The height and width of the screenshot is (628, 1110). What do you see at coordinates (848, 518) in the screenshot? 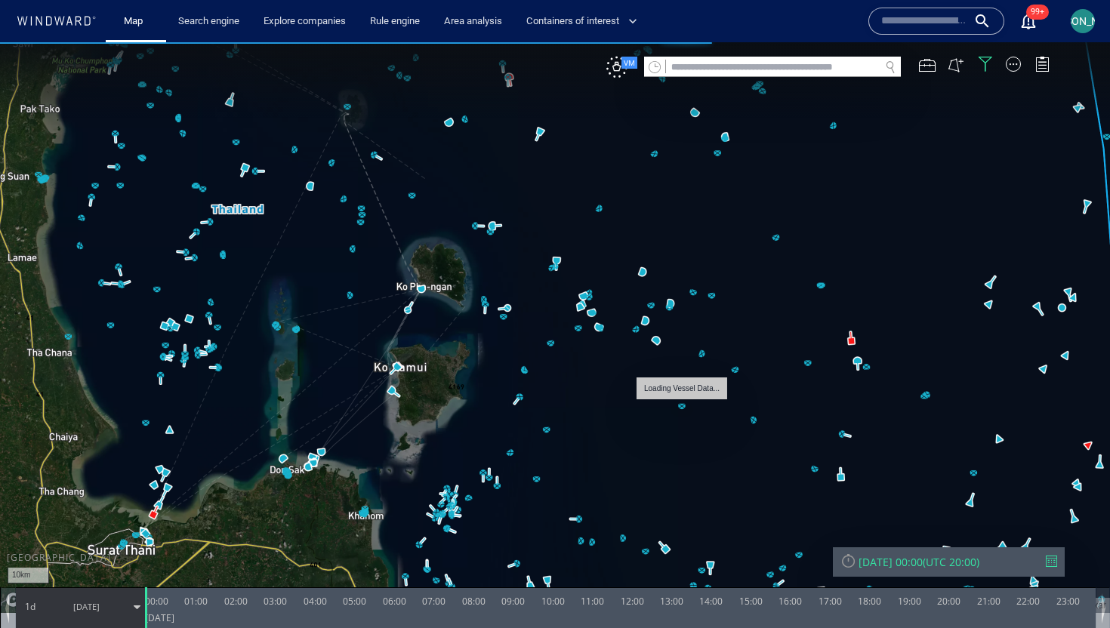
I see `div: Reset Time` at bounding box center [848, 518].